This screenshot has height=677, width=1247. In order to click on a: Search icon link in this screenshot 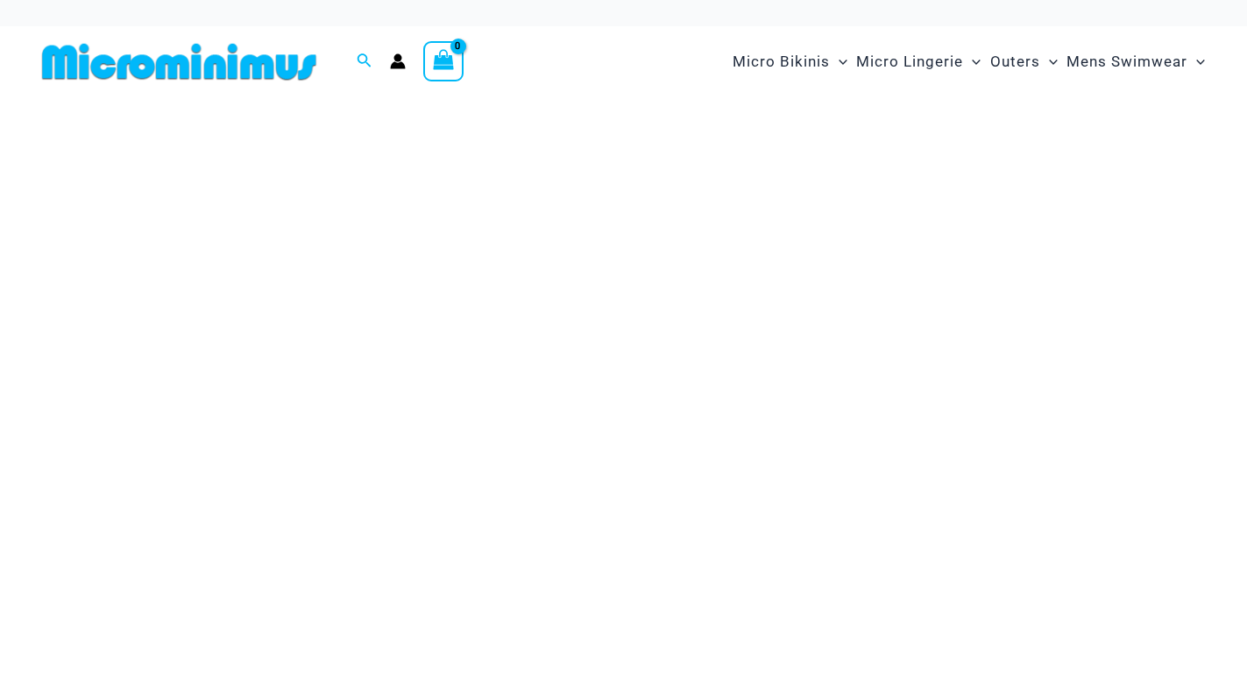, I will do `click(364, 61)`.